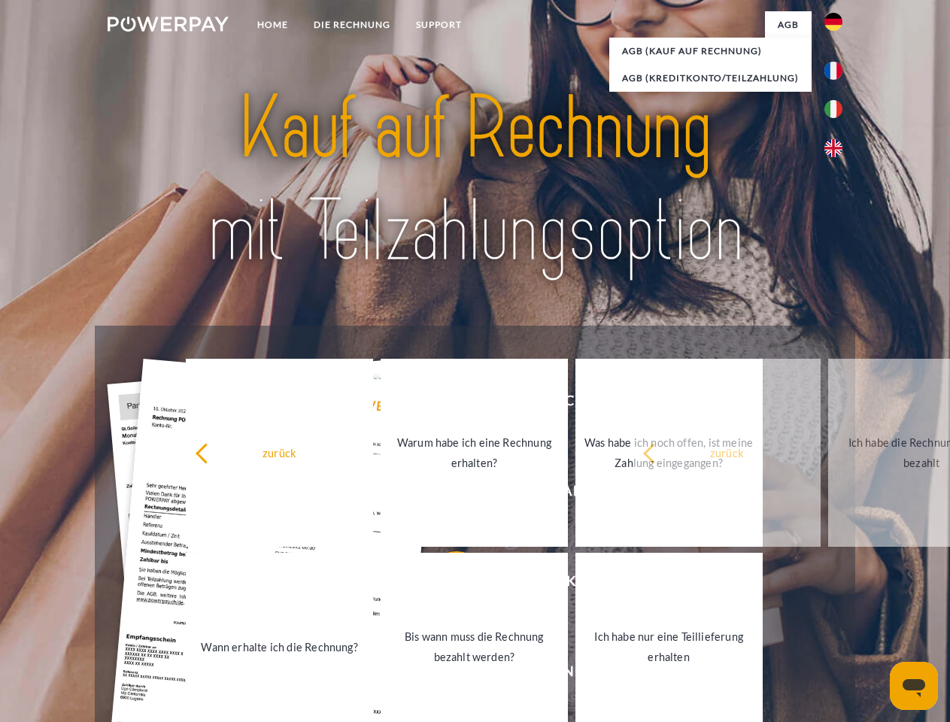  What do you see at coordinates (669, 647) in the screenshot?
I see `div: Ich habe nur eine Teillieferung erhalten` at bounding box center [669, 647].